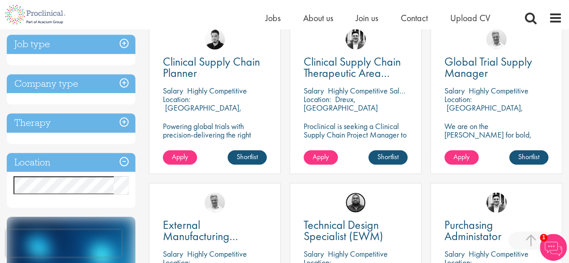  Describe the element at coordinates (273, 18) in the screenshot. I see `span: Jobs` at that location.